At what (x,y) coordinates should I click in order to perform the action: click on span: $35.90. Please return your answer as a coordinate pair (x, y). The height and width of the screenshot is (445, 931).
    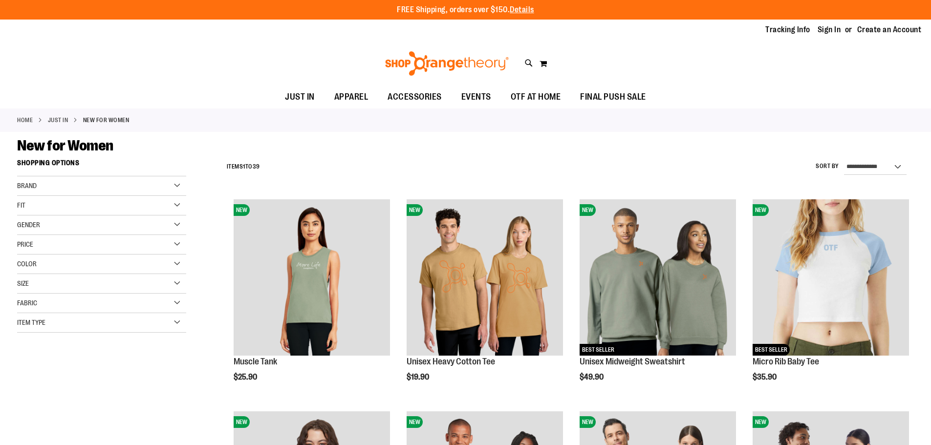
    Looking at the image, I should click on (766, 377).